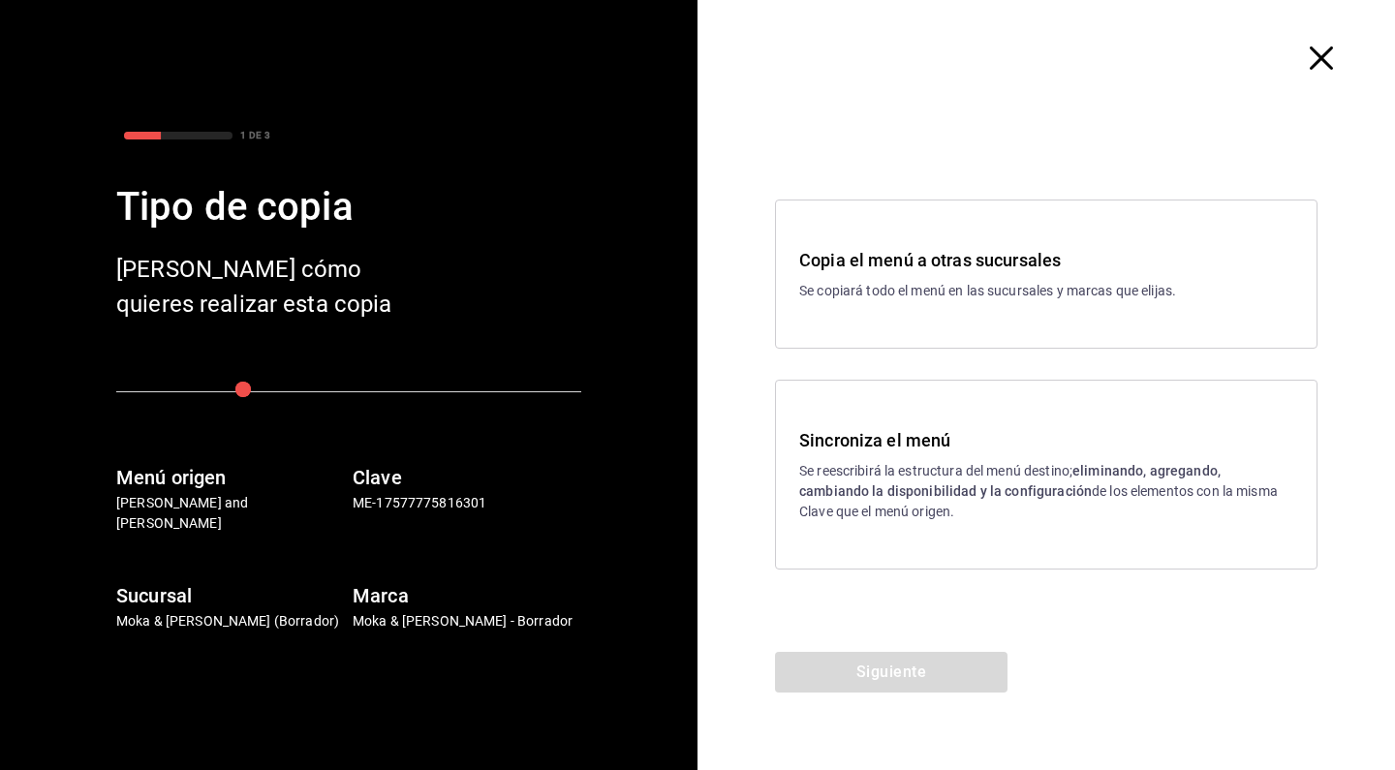  What do you see at coordinates (1046, 291) in the screenshot?
I see `p: Se copiará todo el menú en las sucursales y marcas que elijas.` at bounding box center [1046, 291].